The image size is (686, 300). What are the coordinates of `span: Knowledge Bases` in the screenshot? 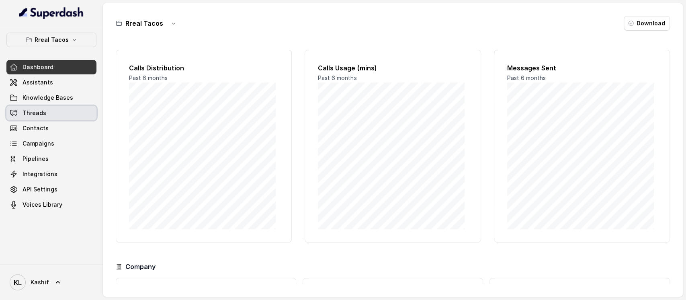 It's located at (48, 98).